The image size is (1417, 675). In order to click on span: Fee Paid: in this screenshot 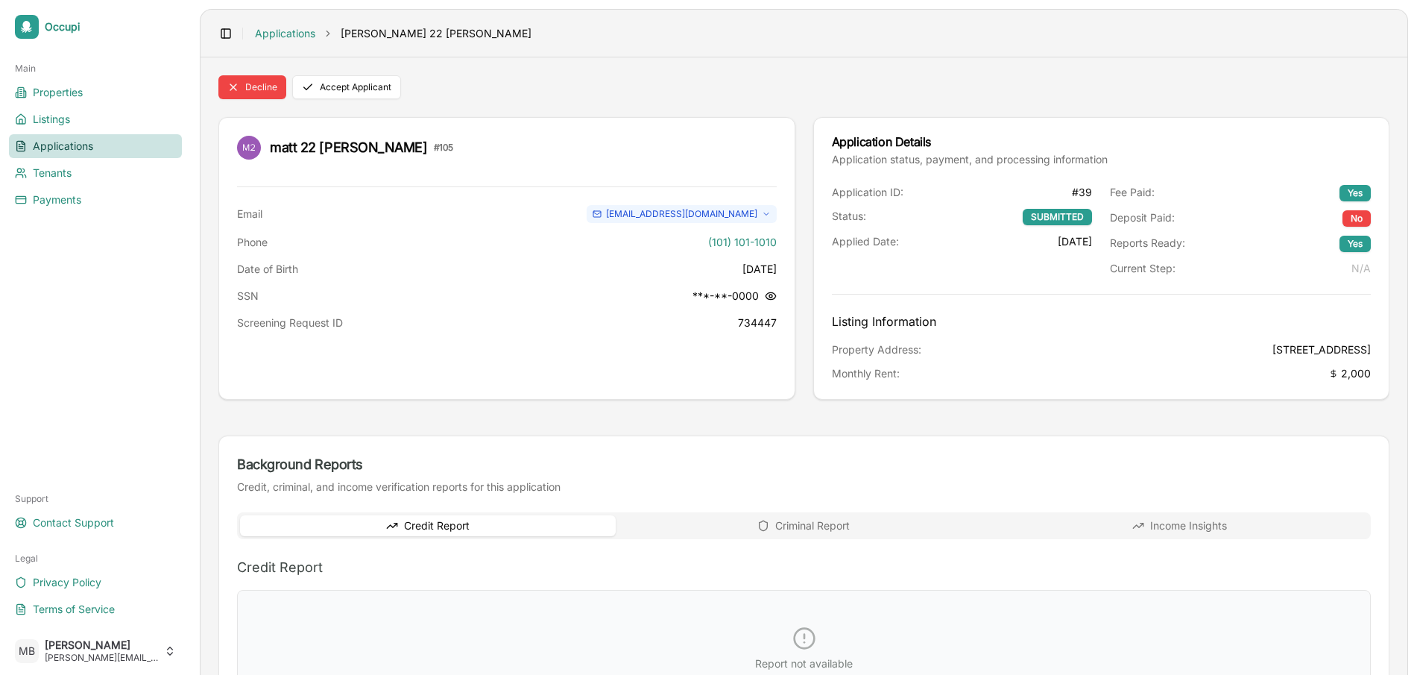, I will do `click(1132, 193)`.